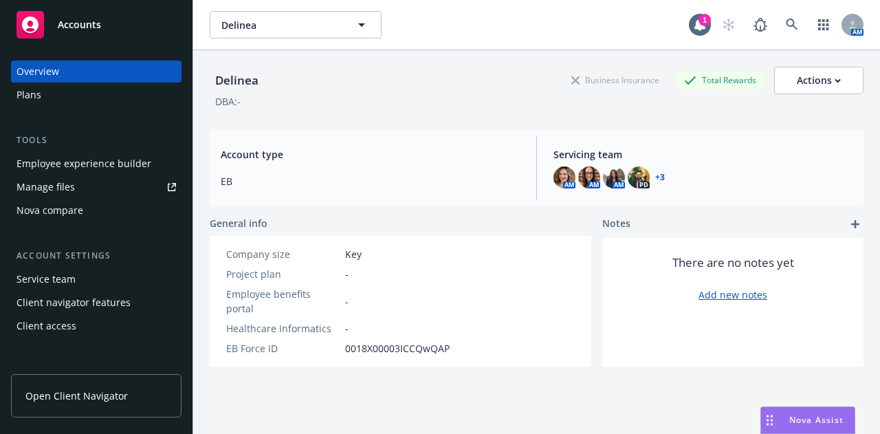 The image size is (880, 434). Describe the element at coordinates (79, 25) in the screenshot. I see `span: Accounts` at that location.